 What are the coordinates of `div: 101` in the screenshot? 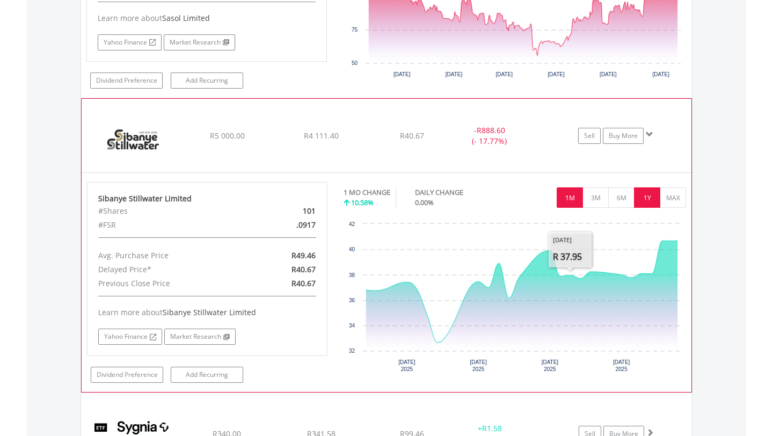 It's located at (284, 211).